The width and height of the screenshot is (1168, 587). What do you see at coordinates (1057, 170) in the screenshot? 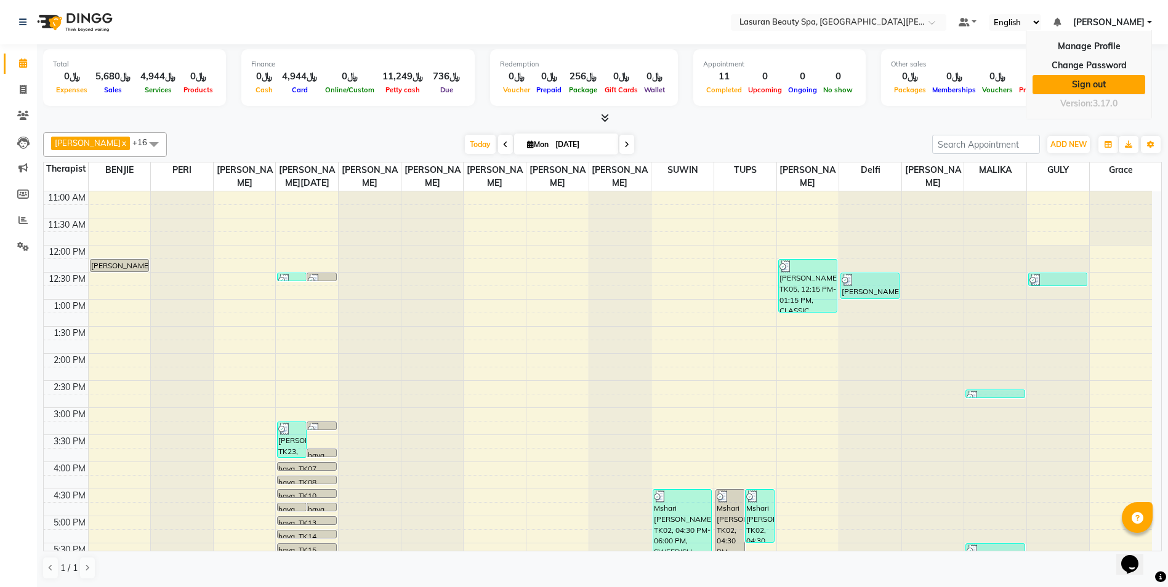
I see `span: GULY` at bounding box center [1057, 170].